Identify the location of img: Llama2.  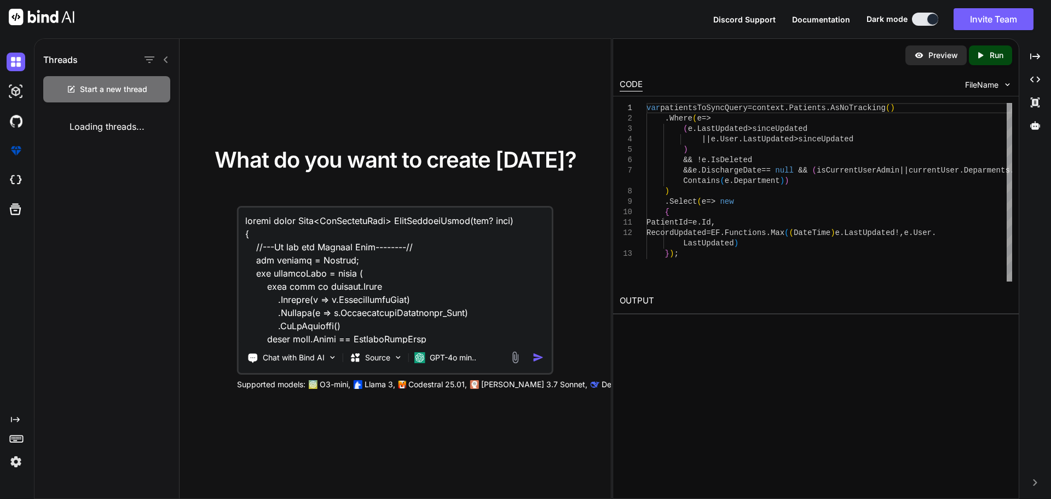
(358, 384).